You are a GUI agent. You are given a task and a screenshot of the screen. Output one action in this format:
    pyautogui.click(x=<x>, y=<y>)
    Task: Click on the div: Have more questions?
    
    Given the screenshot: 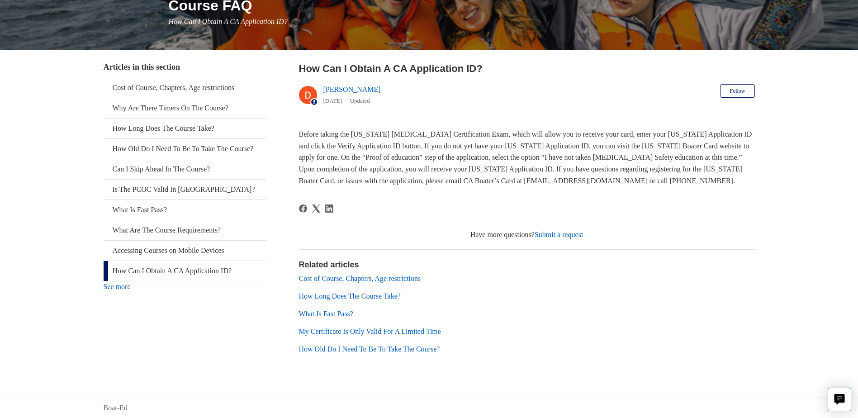 What is the action you would take?
    pyautogui.click(x=527, y=235)
    